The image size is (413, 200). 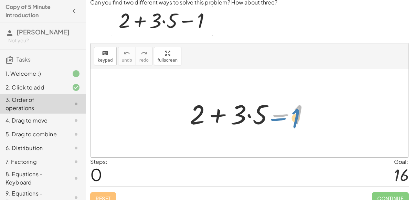 What do you see at coordinates (33, 178) in the screenshot?
I see `div: 8. Equations - Keyboard` at bounding box center [33, 178].